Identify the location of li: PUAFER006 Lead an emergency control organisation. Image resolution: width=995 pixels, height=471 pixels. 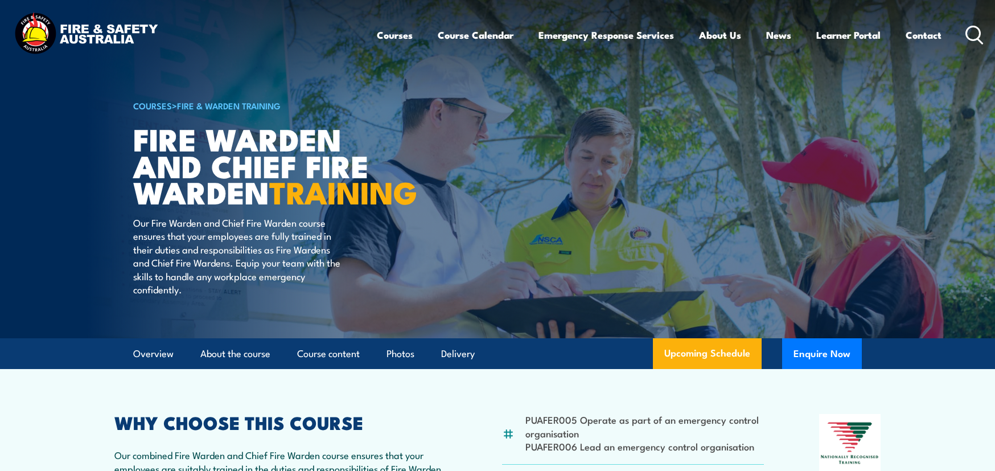
(644, 446).